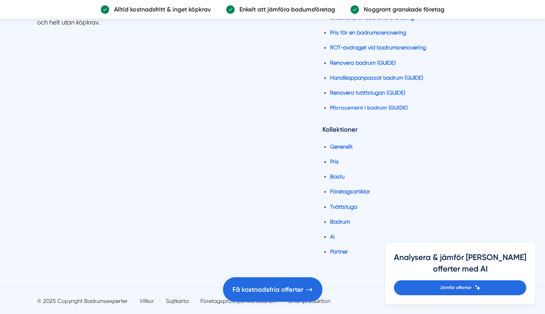 Image resolution: width=545 pixels, height=314 pixels. Describe the element at coordinates (333, 237) in the screenshot. I see `a: Ai` at that location.